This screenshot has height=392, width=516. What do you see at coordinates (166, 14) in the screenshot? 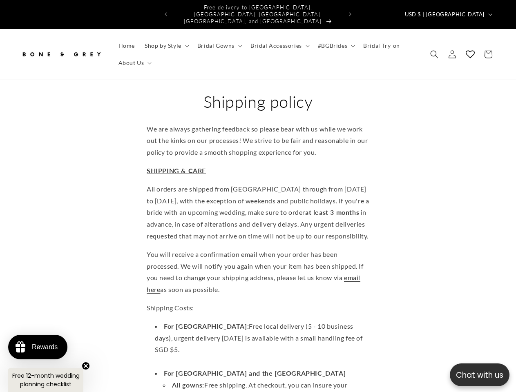
I see `button: Previous announcement` at bounding box center [166, 14].